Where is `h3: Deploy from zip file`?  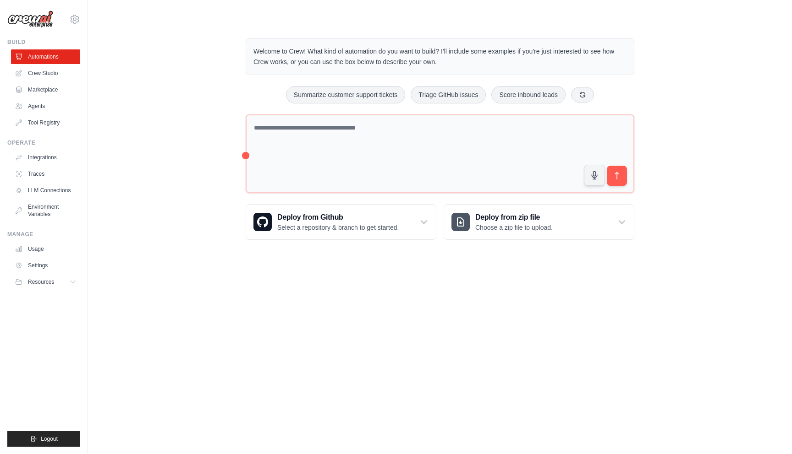 h3: Deploy from zip file is located at coordinates (513, 218).